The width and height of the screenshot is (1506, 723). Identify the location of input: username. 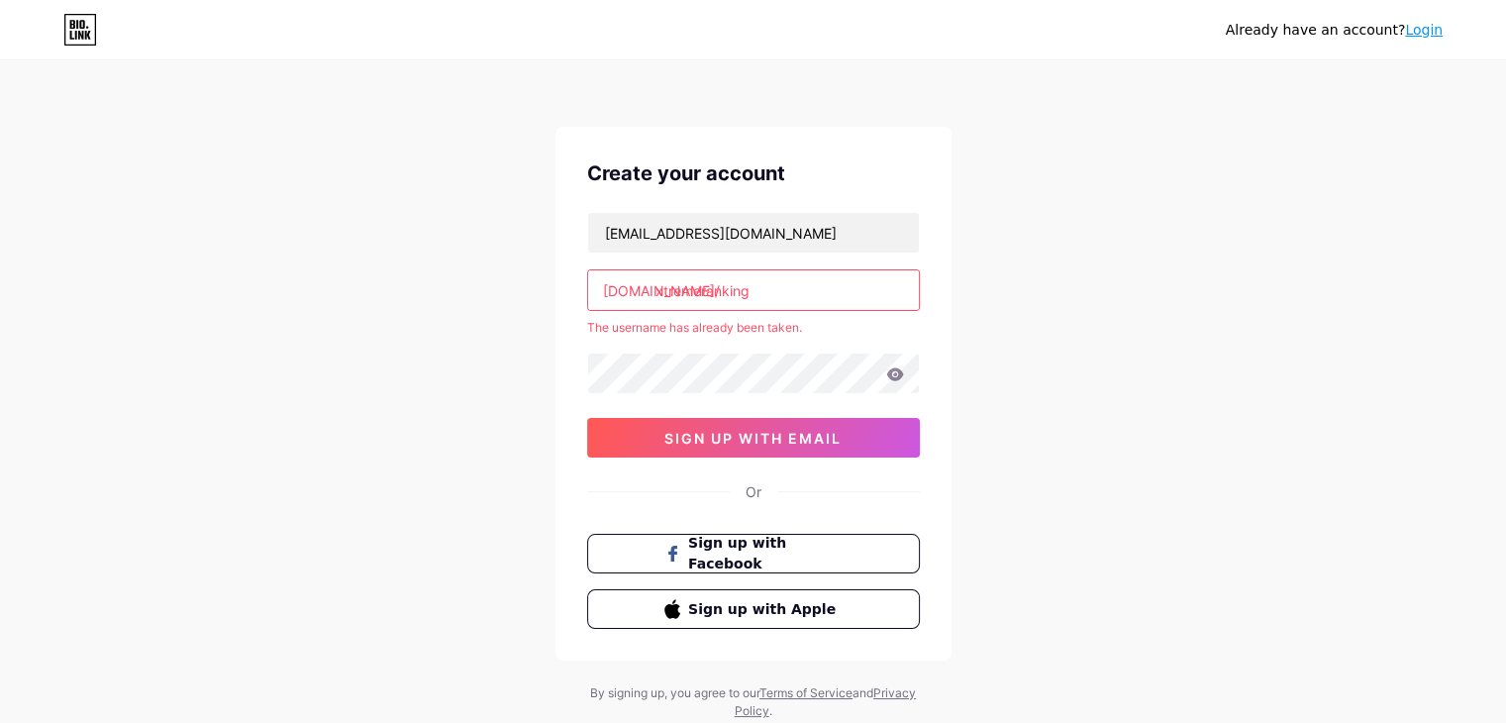
(754, 290).